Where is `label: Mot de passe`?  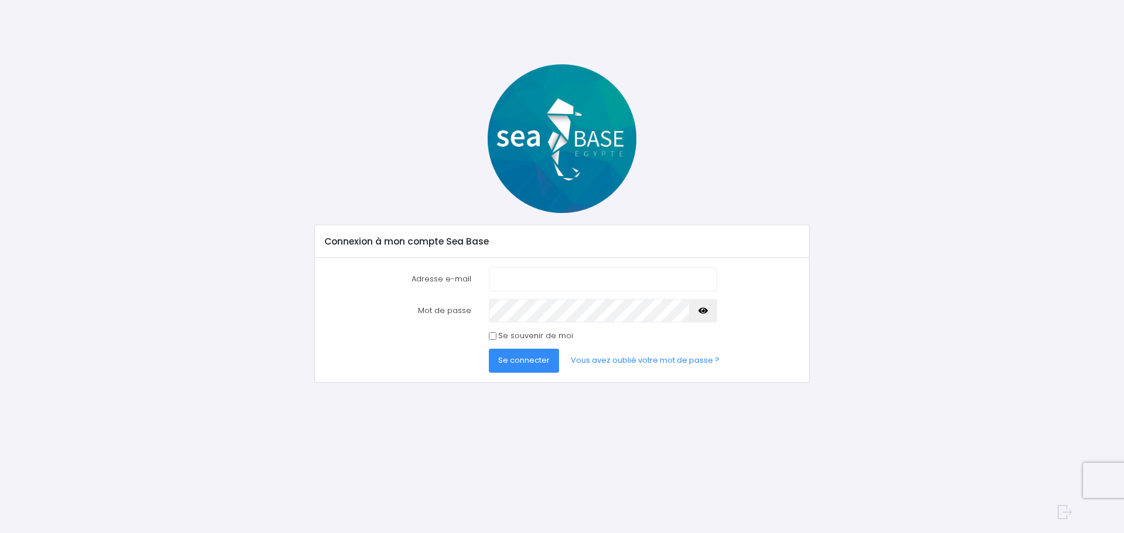 label: Mot de passe is located at coordinates (398, 311).